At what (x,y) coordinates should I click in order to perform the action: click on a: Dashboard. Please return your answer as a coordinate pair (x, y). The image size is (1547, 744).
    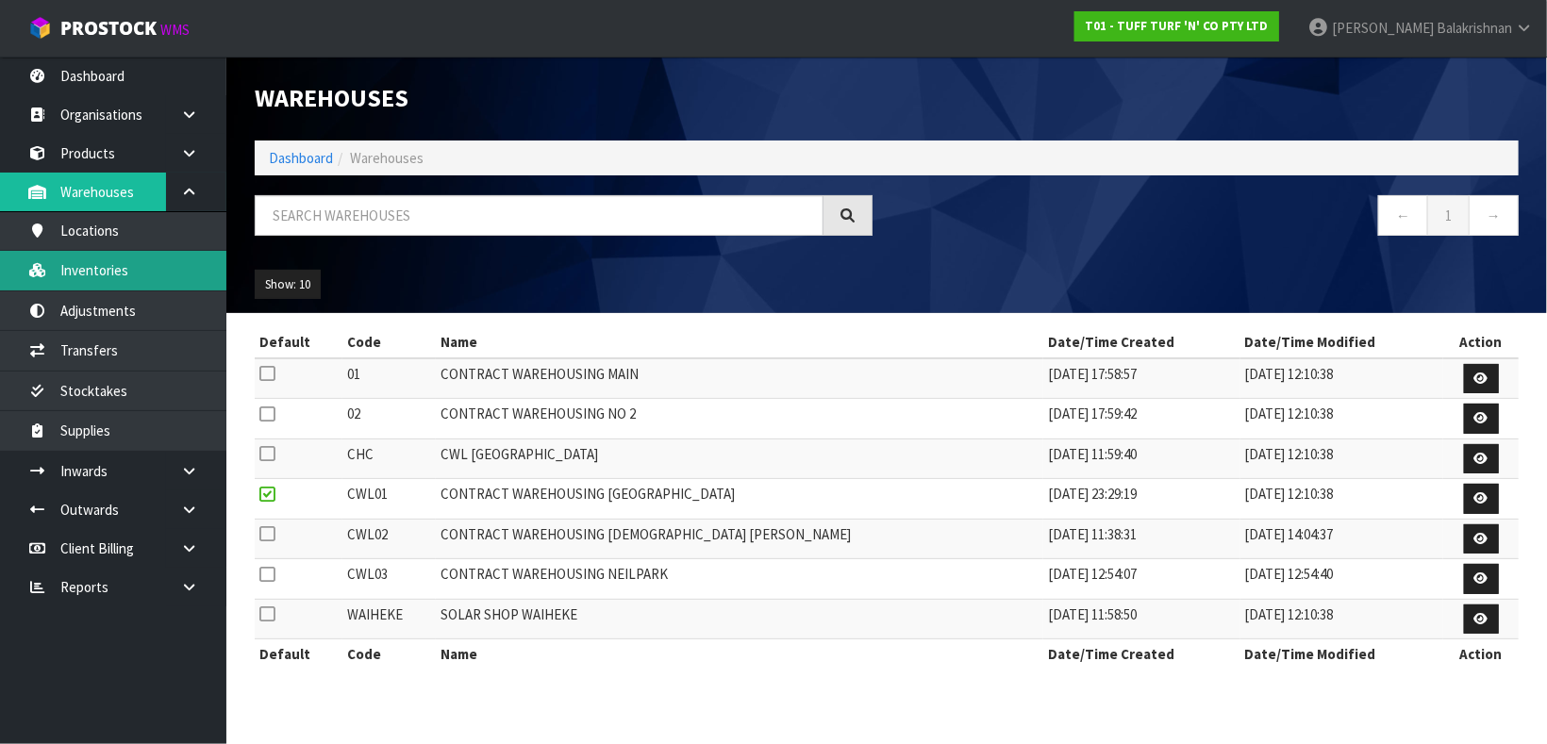
    Looking at the image, I should click on (301, 158).